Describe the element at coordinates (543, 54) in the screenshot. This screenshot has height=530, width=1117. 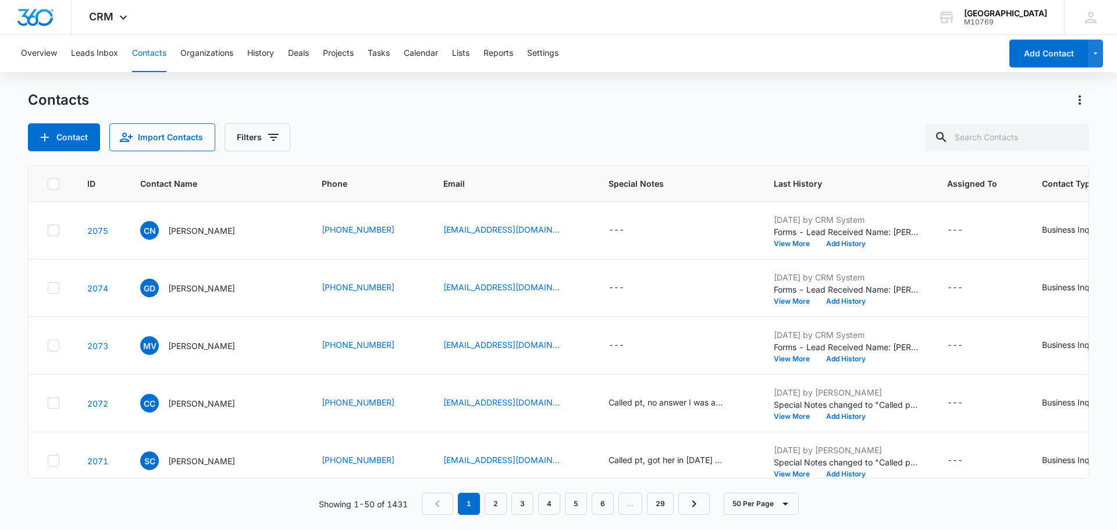
I see `button: Settings` at that location.